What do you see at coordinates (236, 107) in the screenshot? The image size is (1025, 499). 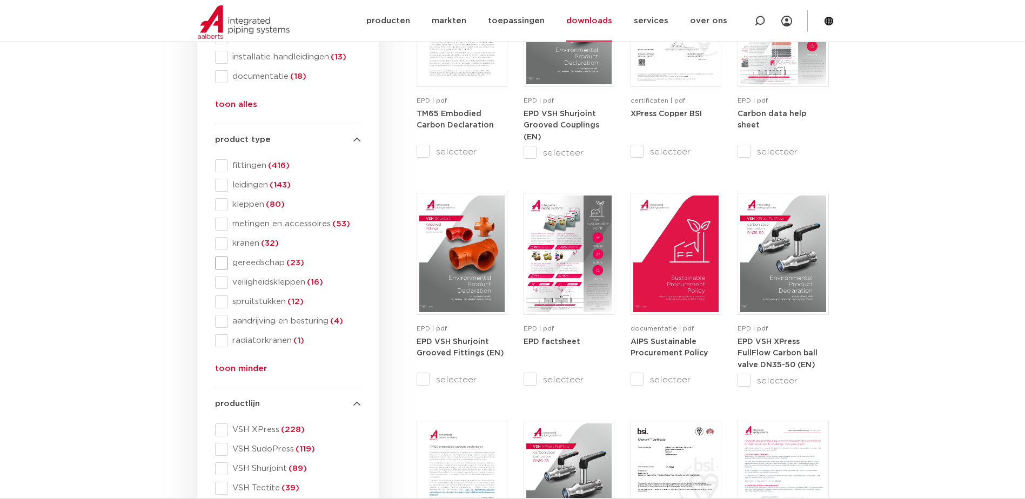 I see `button: toon alles` at bounding box center [236, 107].